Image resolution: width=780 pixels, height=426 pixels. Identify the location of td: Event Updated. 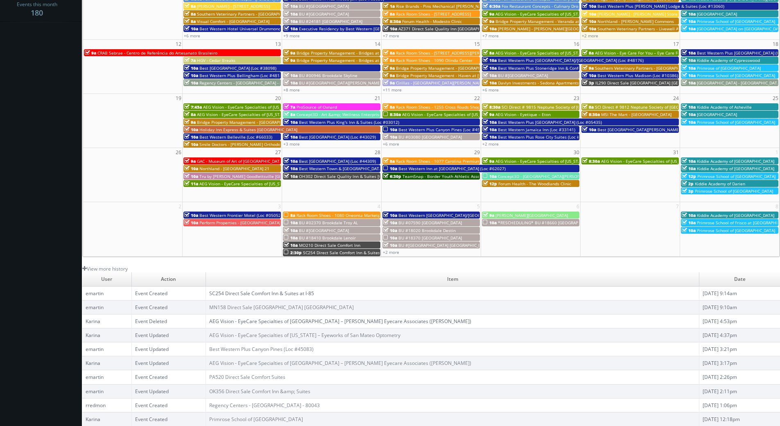
(169, 335).